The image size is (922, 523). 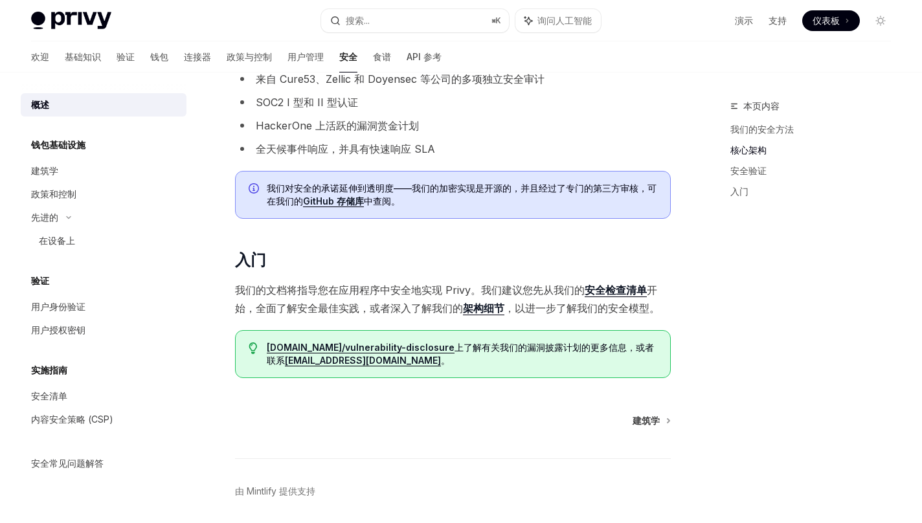 I want to click on font: 在设备上, so click(x=57, y=240).